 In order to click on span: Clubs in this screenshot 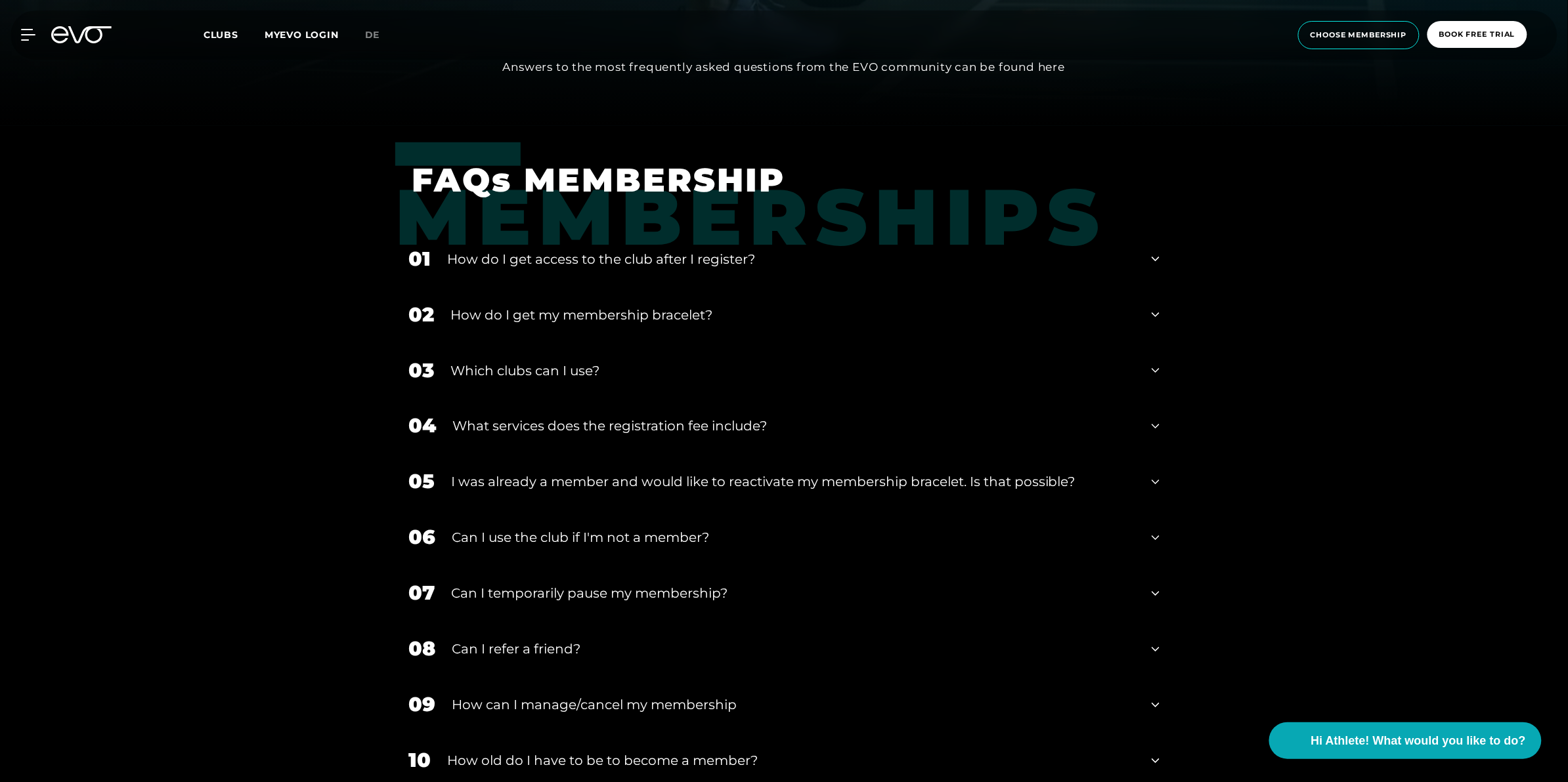, I will do `click(221, 35)`.